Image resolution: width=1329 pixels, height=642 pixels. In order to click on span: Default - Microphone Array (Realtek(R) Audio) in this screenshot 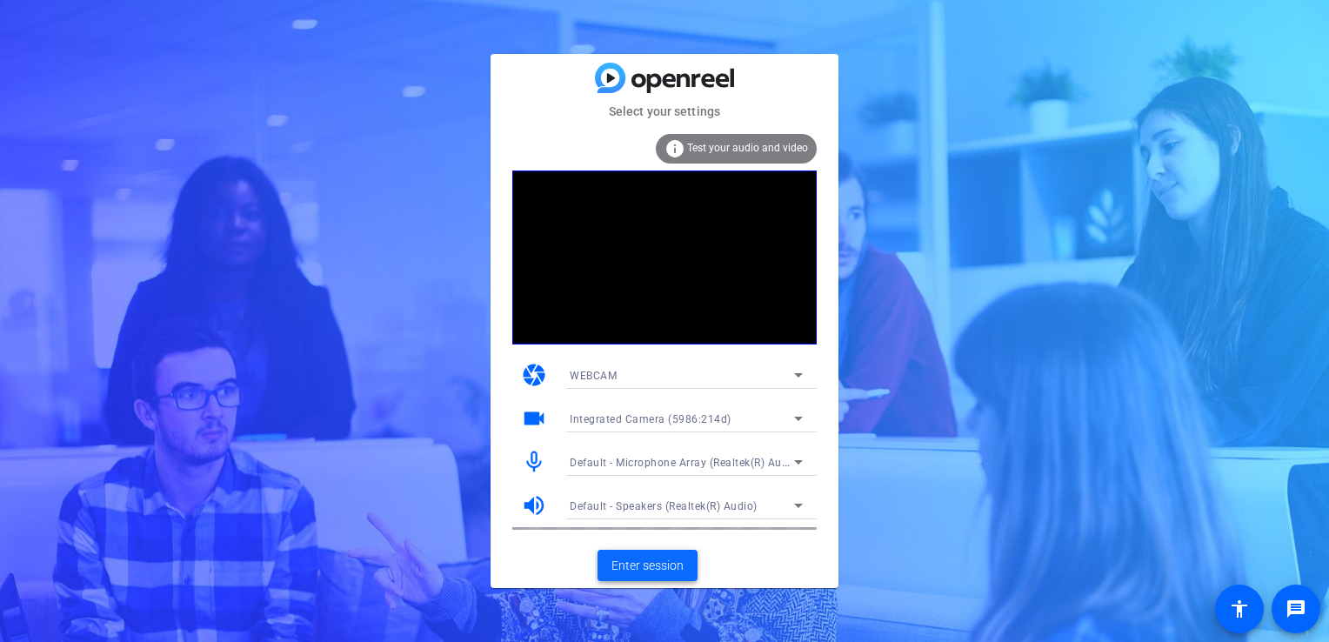, I will do `click(685, 462)`.